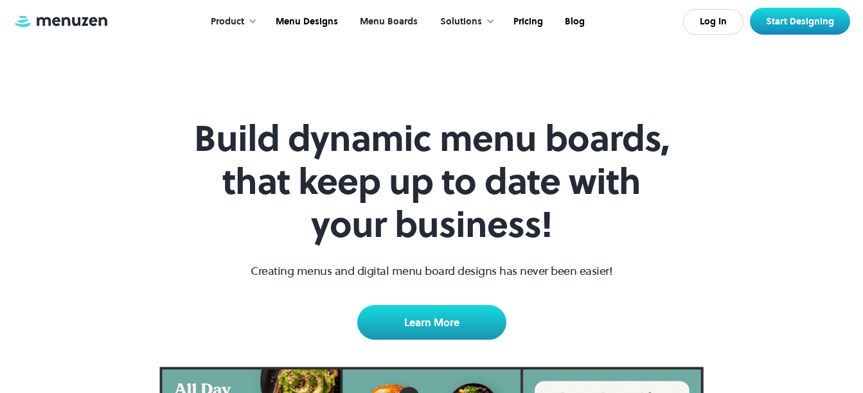 This screenshot has width=863, height=393. What do you see at coordinates (800, 21) in the screenshot?
I see `a: Start Designing` at bounding box center [800, 21].